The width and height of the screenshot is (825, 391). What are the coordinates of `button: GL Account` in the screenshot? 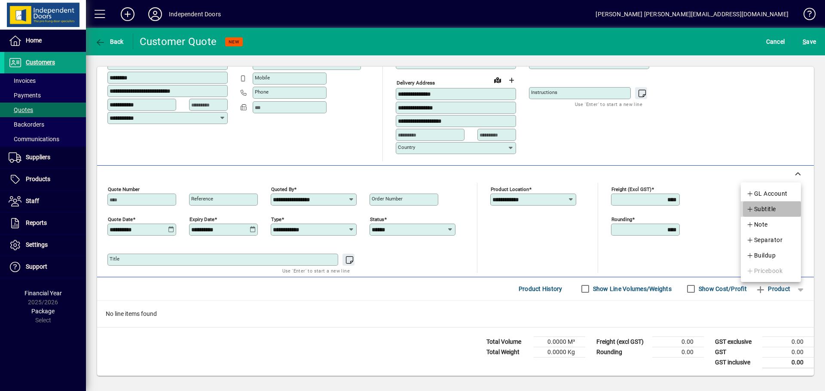 It's located at (771, 194).